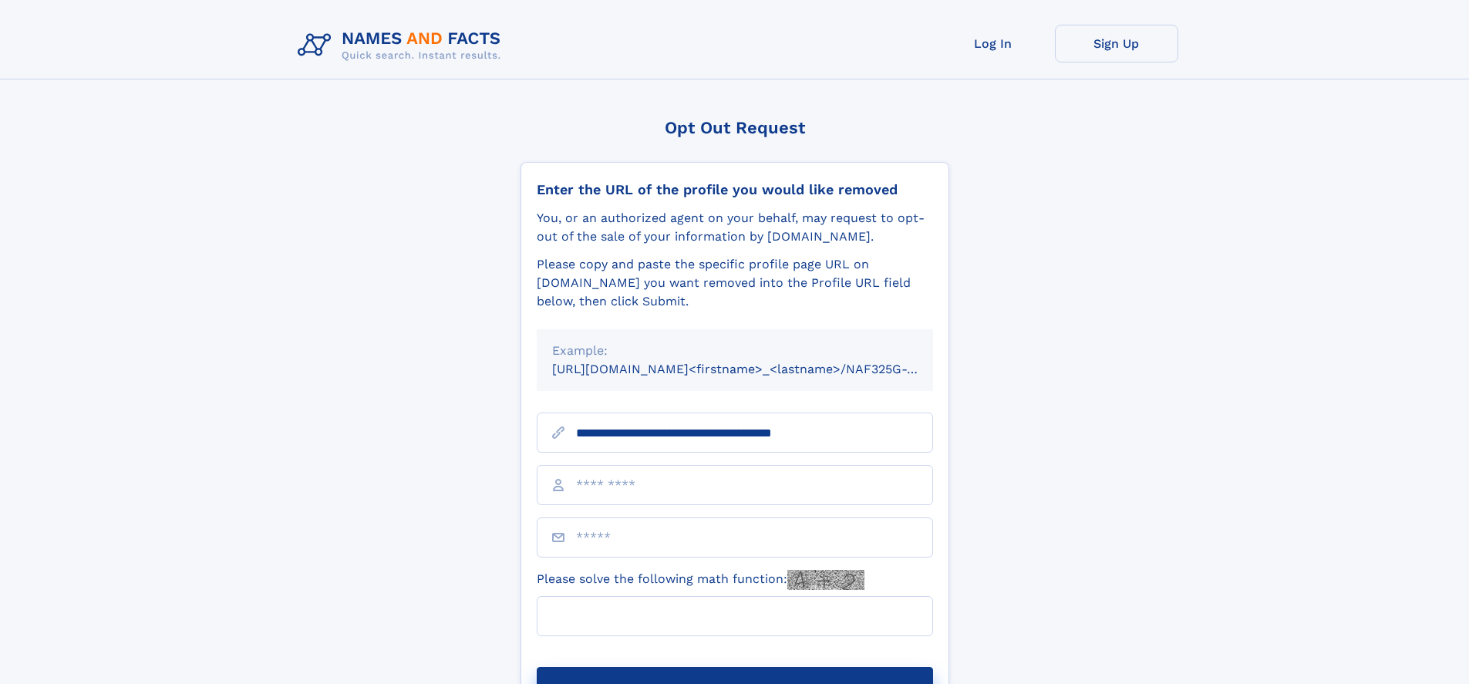 The image size is (1469, 684). What do you see at coordinates (735, 127) in the screenshot?
I see `div: Opt Out Request` at bounding box center [735, 127].